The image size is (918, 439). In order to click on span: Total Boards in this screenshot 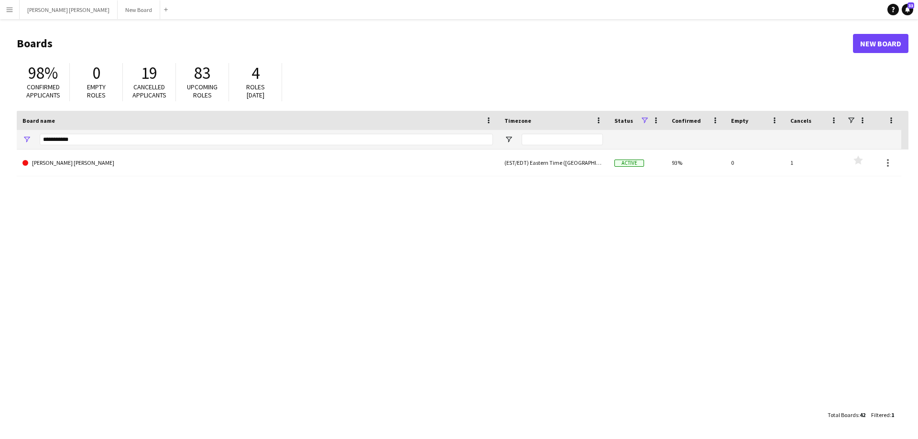, I will do `click(843, 415)`.